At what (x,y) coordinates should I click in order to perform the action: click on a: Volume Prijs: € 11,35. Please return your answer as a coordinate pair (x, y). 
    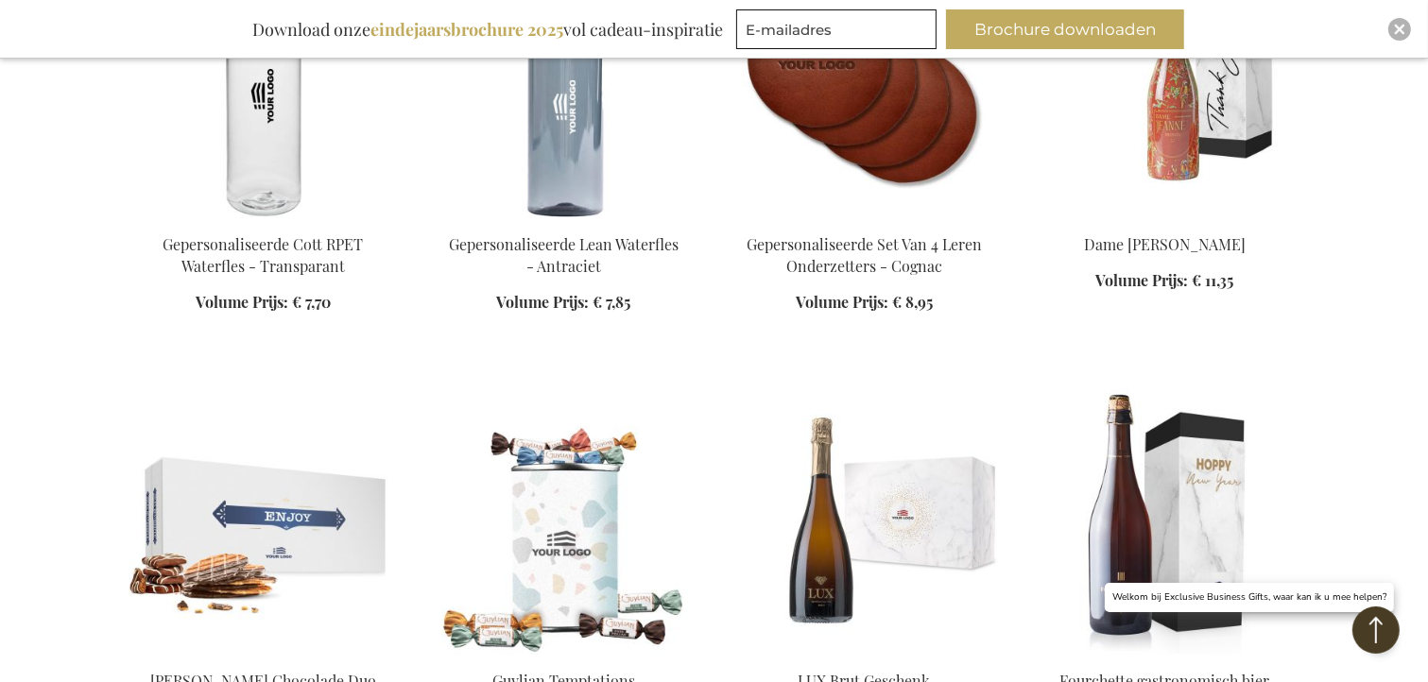
    Looking at the image, I should click on (1166, 281).